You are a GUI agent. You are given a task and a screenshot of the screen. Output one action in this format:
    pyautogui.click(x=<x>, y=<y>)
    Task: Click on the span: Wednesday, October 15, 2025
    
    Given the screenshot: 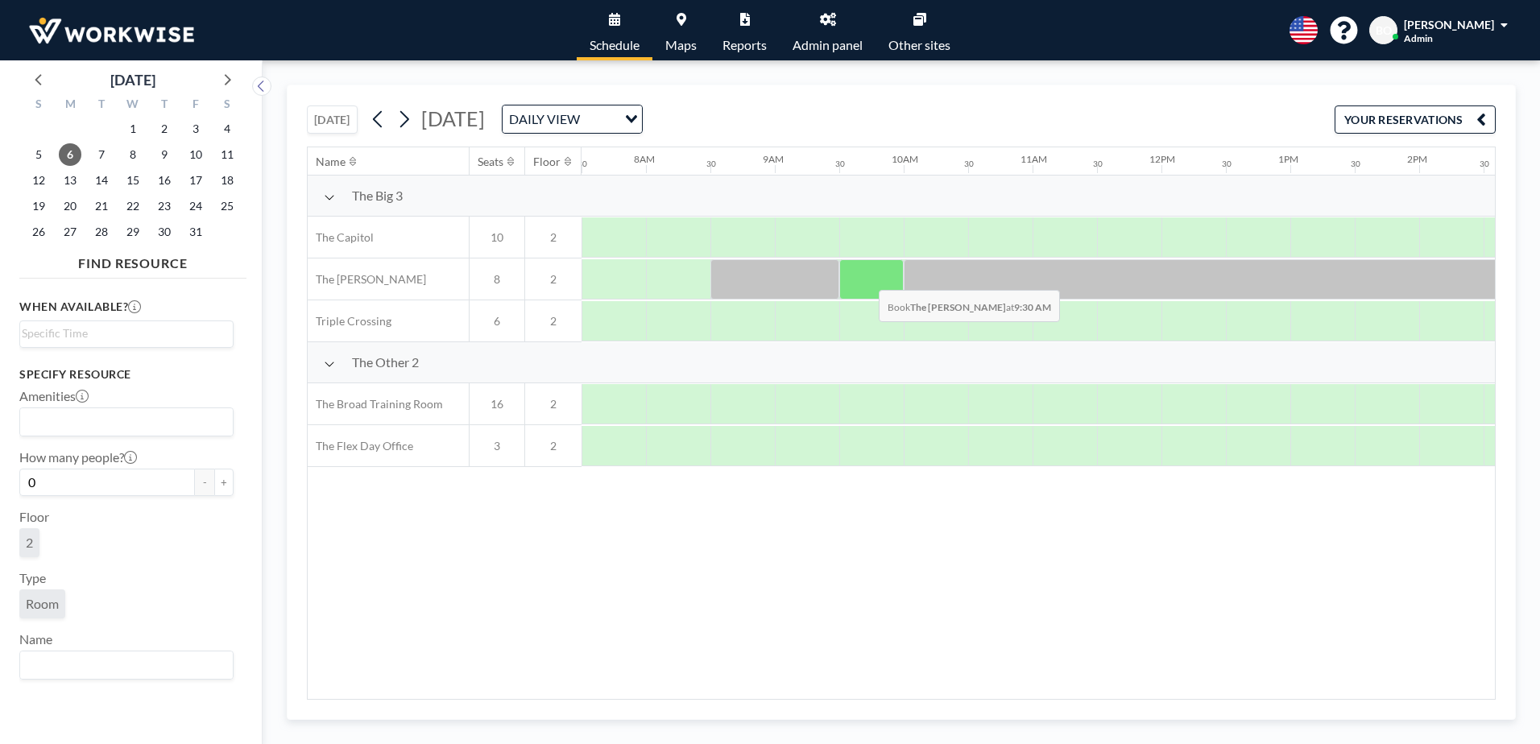 What is the action you would take?
    pyautogui.click(x=133, y=180)
    